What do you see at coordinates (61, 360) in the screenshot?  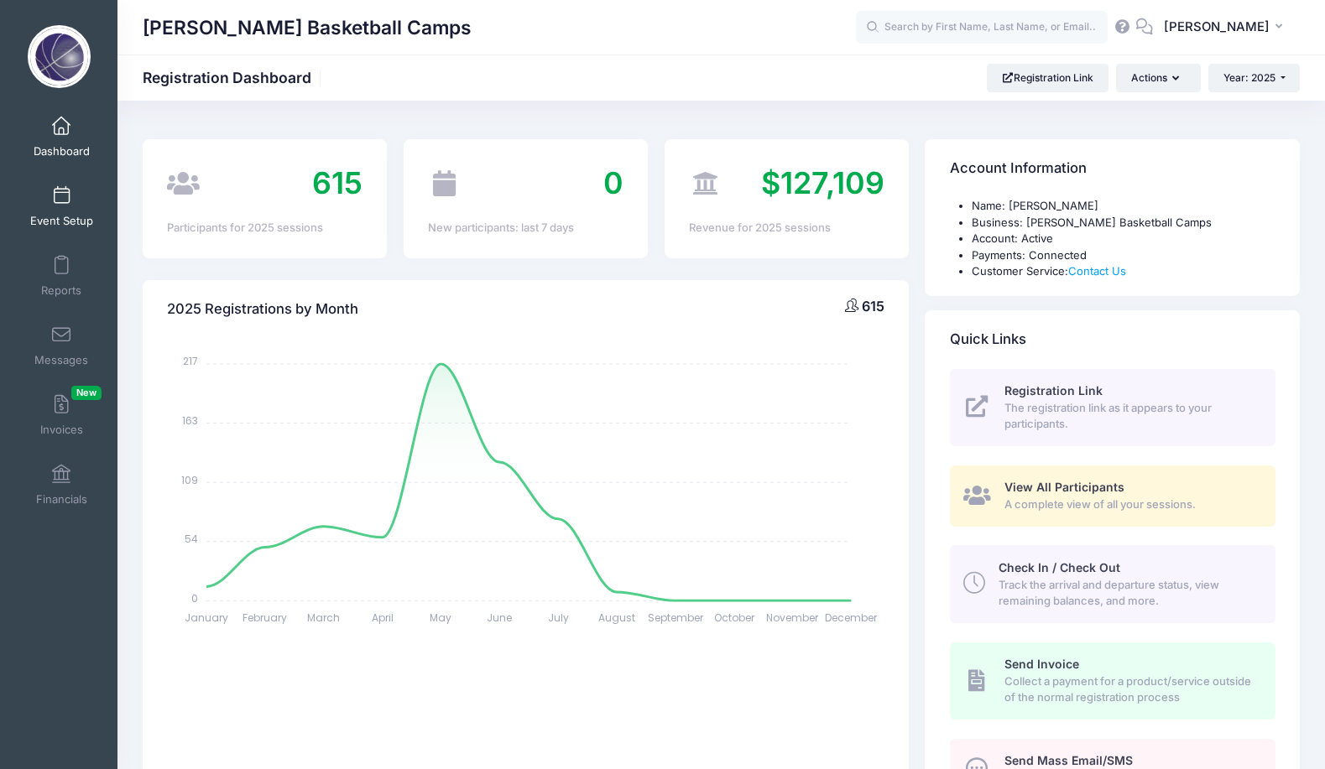 I see `span: Messages` at bounding box center [61, 360].